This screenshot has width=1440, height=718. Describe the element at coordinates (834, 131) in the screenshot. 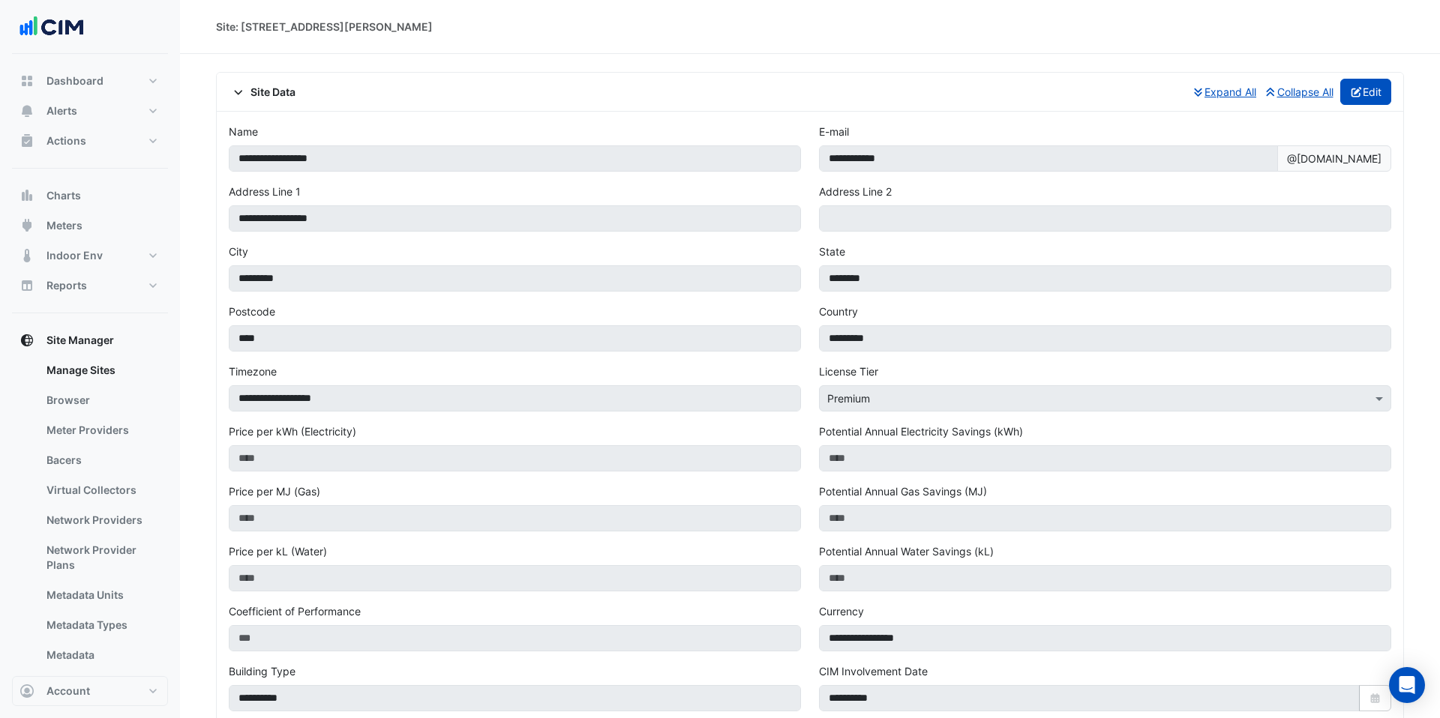

I see `label: E-mail` at that location.